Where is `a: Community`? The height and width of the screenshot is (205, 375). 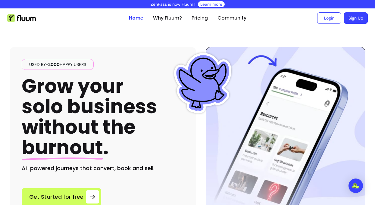
a: Community is located at coordinates (232, 18).